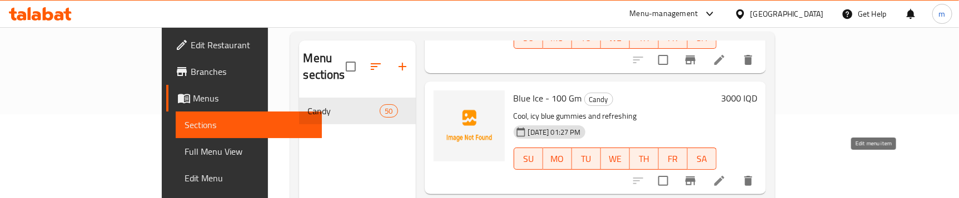 The image size is (959, 198). Describe the element at coordinates (615, 116) in the screenshot. I see `p: Cool, icy blue gummies and refreshing` at that location.